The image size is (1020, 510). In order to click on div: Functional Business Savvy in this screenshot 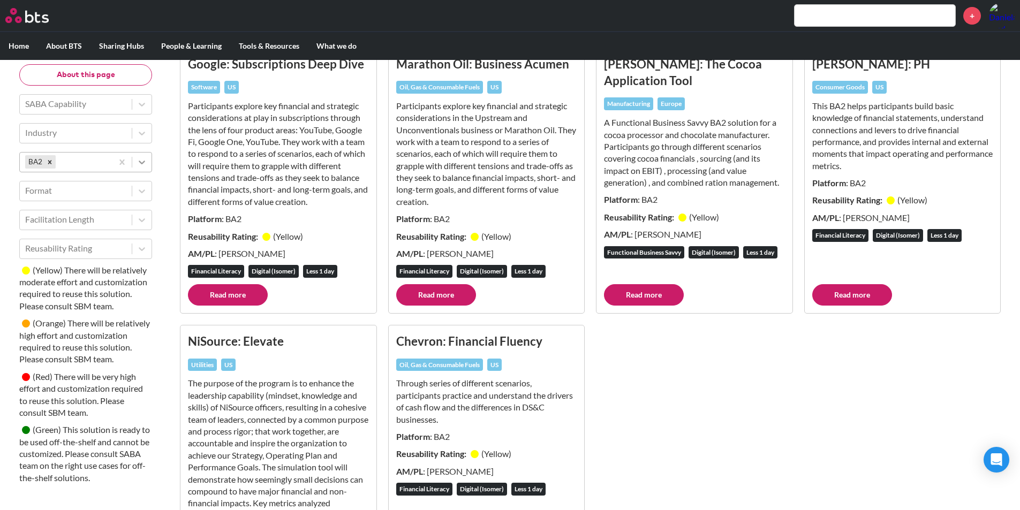, I will do `click(644, 253)`.